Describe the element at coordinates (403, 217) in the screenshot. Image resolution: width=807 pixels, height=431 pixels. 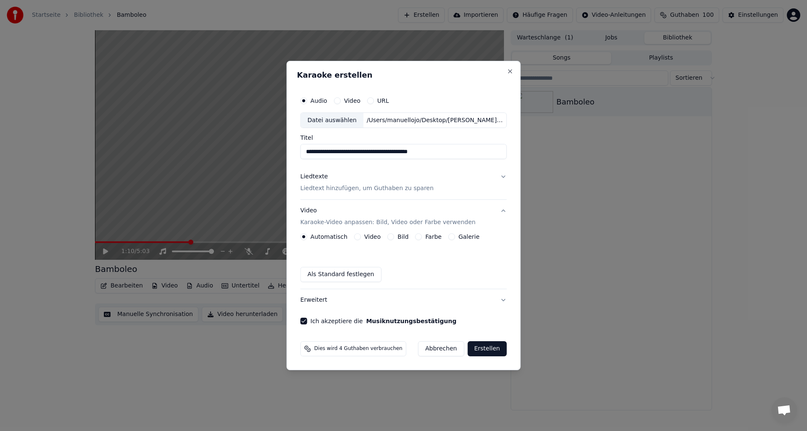
I see `button: VideoKaraoke-Video anpassen: Bild, Video oder Farbe verwenden` at that location.